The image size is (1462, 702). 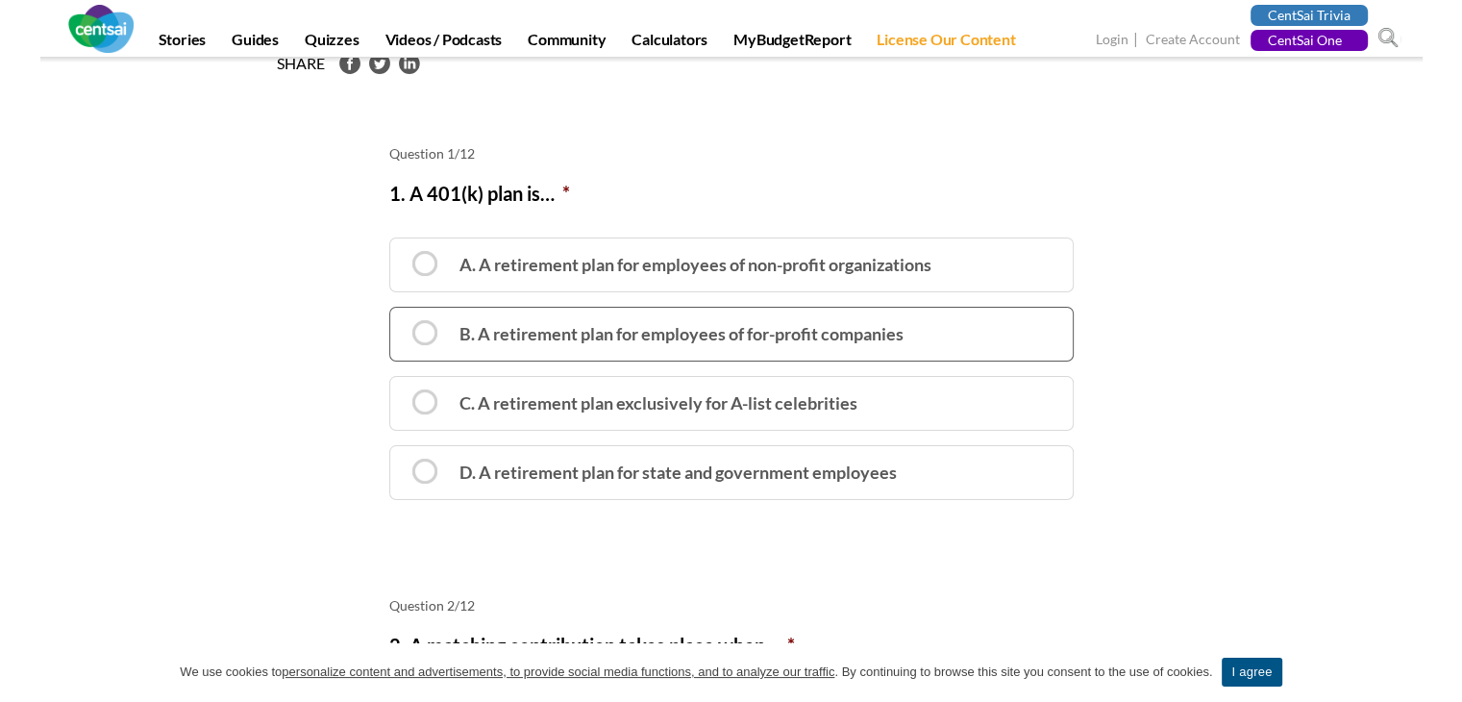 What do you see at coordinates (792, 43) in the screenshot?
I see `a: MyBudgetReport` at bounding box center [792, 43].